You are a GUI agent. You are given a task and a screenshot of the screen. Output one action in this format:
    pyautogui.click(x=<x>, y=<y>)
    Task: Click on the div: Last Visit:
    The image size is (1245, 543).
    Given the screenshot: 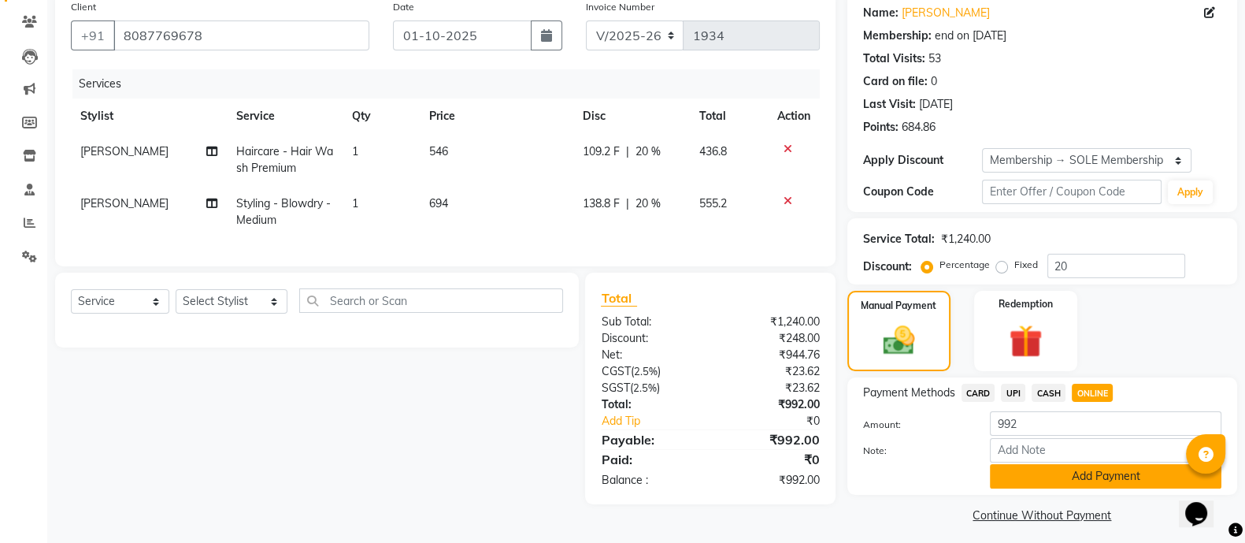 What is the action you would take?
    pyautogui.click(x=889, y=104)
    